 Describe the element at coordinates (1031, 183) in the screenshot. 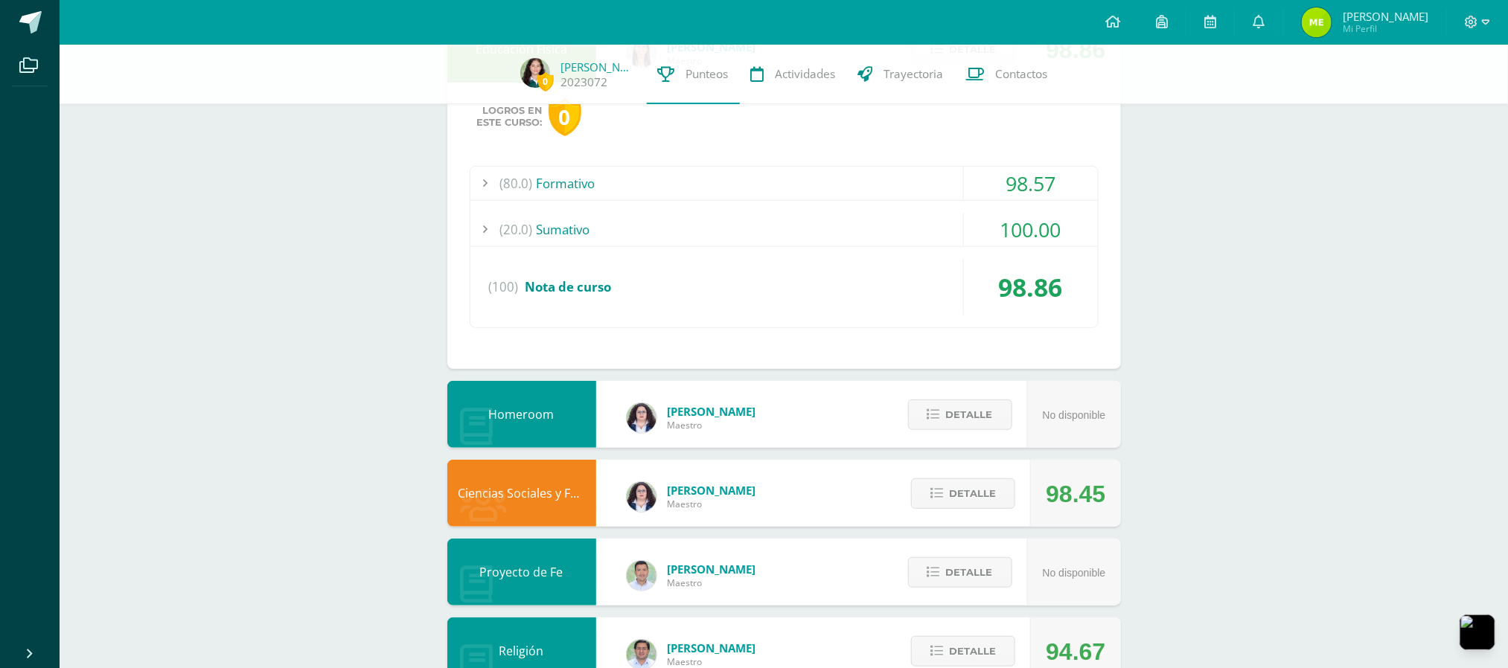

I see `div: 98.57` at that location.